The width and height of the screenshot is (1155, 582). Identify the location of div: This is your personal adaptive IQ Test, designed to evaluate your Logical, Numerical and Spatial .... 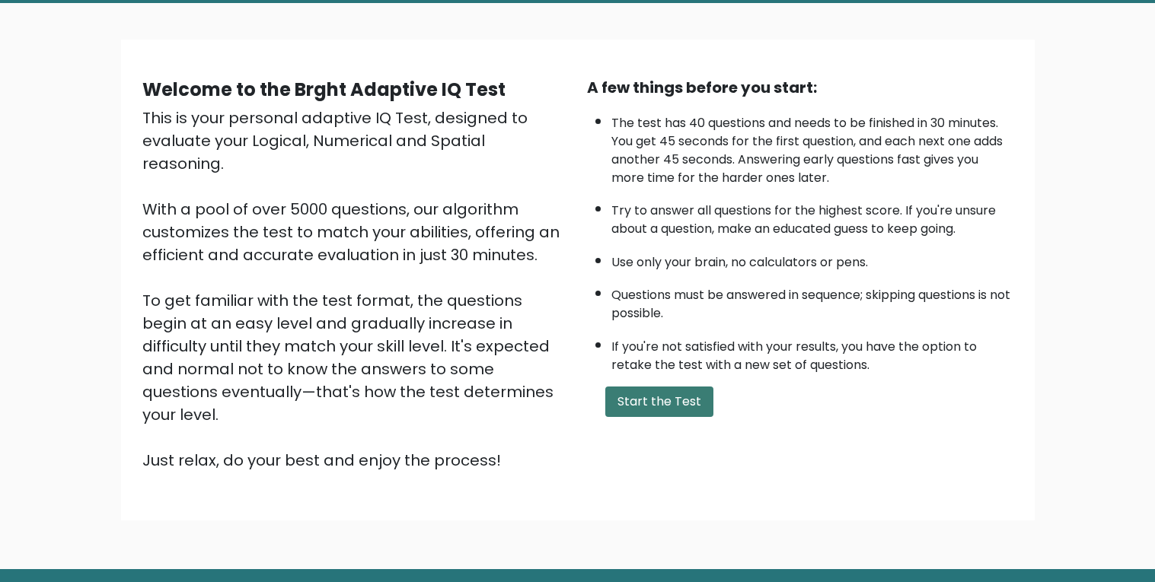
(355, 289).